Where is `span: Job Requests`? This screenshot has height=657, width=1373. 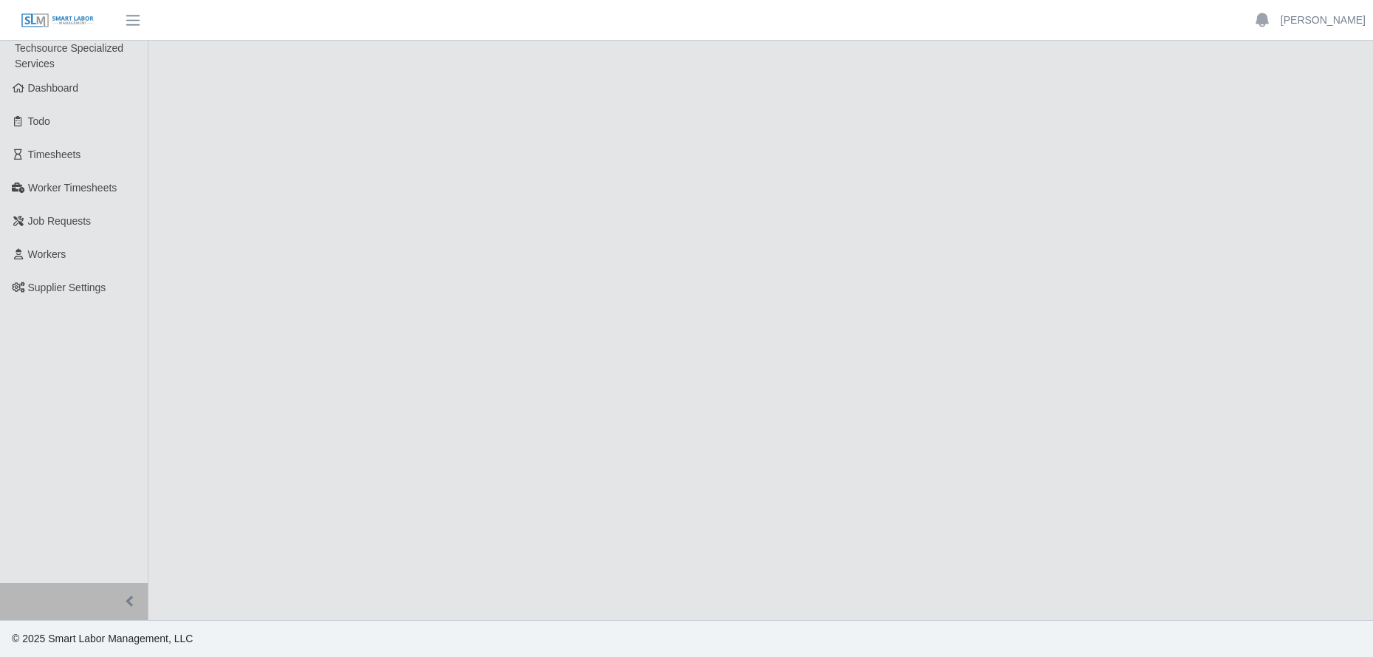 span: Job Requests is located at coordinates (60, 221).